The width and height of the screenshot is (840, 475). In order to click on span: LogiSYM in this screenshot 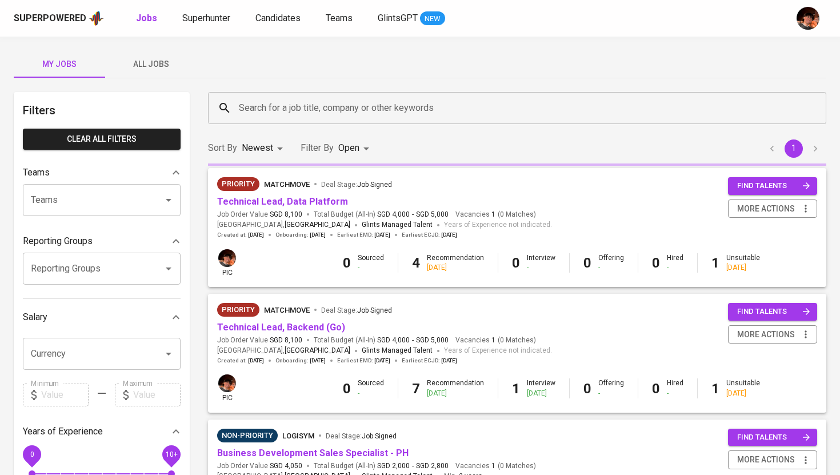, I will do `click(298, 436)`.